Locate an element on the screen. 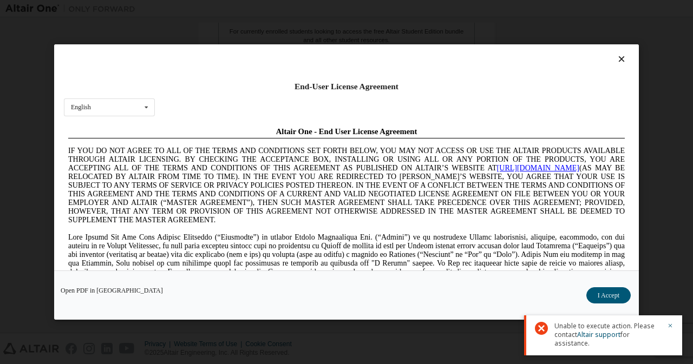 The image size is (693, 364). span: IF YOU DO NOT AGREE TO ALL OF THE TERMS AND CONDITIONS SET FORTH BELOW, YOU MAY NOT ACCESS OR USE... is located at coordinates (282, 62).